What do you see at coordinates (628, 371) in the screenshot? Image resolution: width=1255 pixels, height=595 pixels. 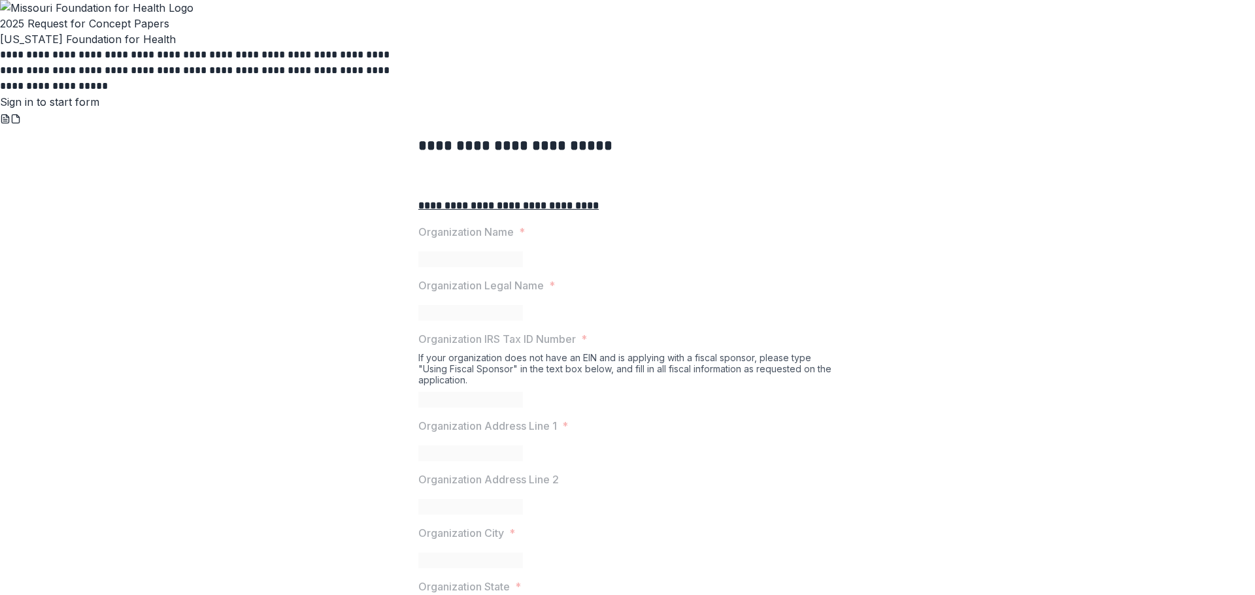 I see `div: If your organization does not have an EIN and is applying with a fiscal sponsor, please type "Usi...` at bounding box center [628, 371].